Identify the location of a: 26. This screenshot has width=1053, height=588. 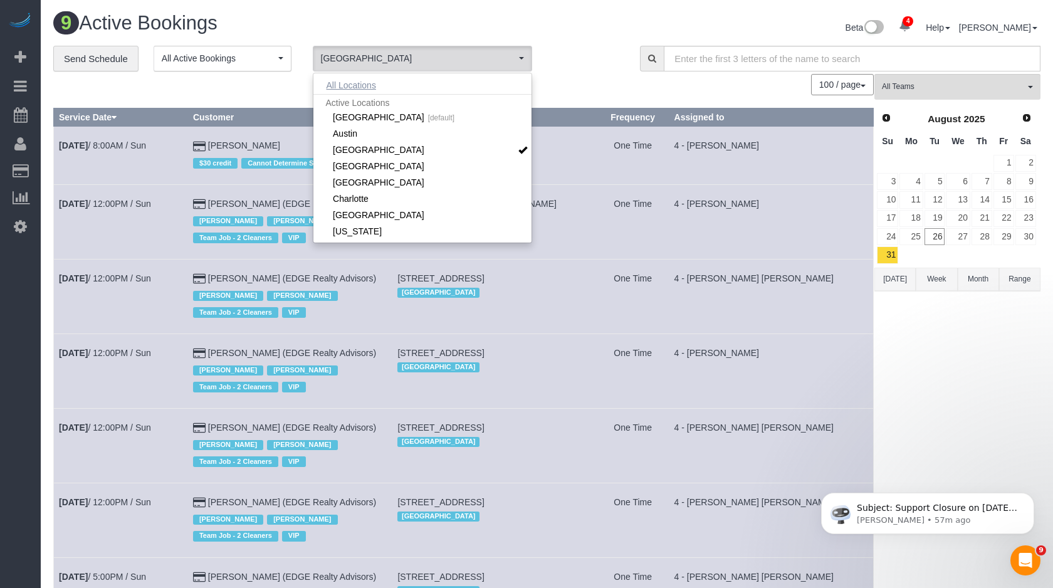
(935, 236).